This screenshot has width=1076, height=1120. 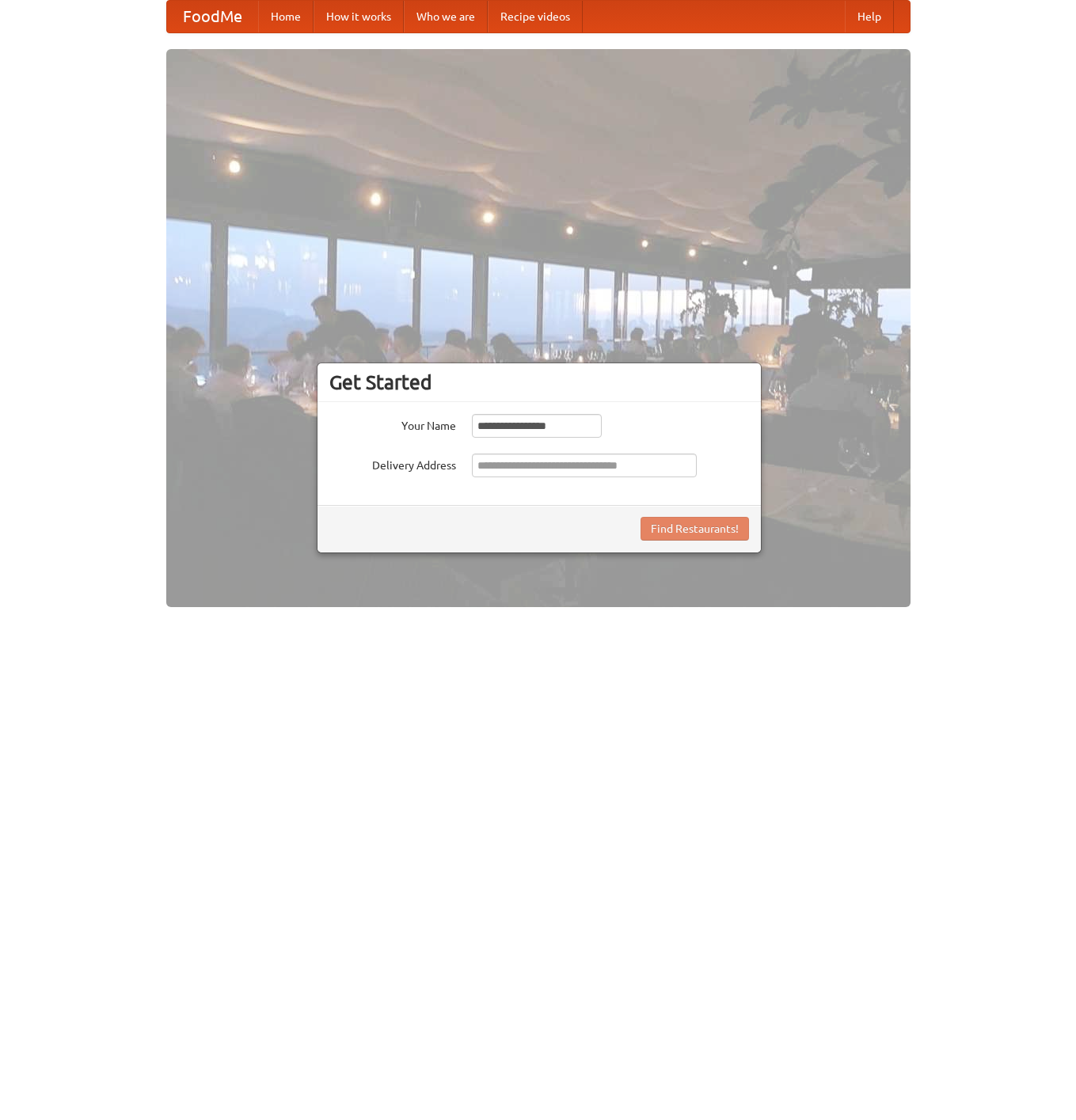 I want to click on a: Who we are, so click(x=446, y=17).